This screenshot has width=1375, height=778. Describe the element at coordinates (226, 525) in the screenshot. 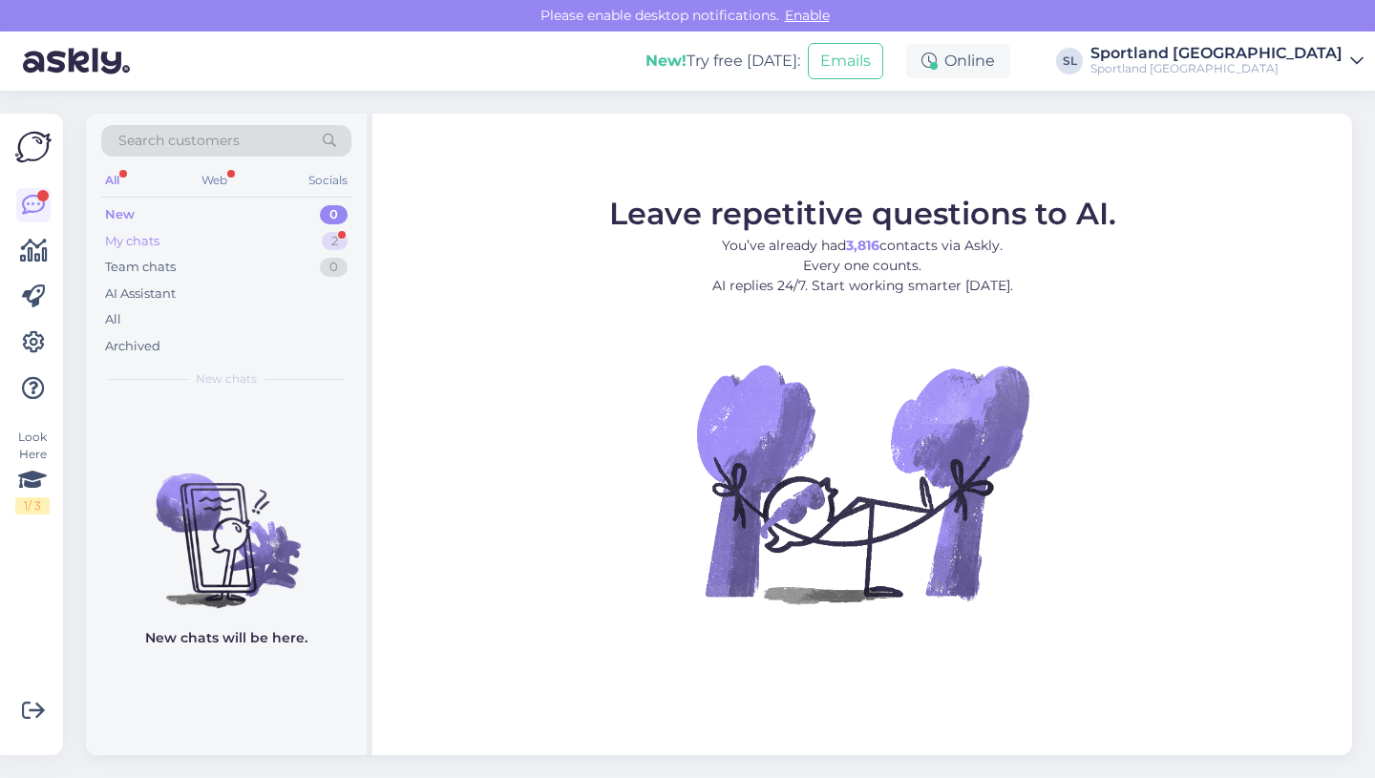

I see `img: No chats` at that location.